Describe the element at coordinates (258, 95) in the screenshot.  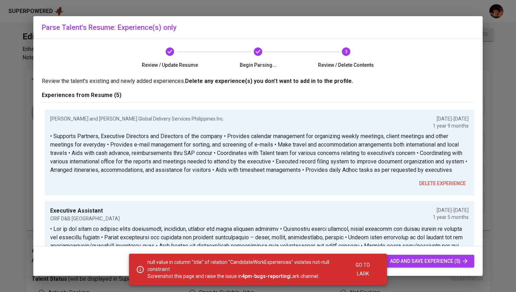
I see `p: Experiences from Resume (5)` at that location.